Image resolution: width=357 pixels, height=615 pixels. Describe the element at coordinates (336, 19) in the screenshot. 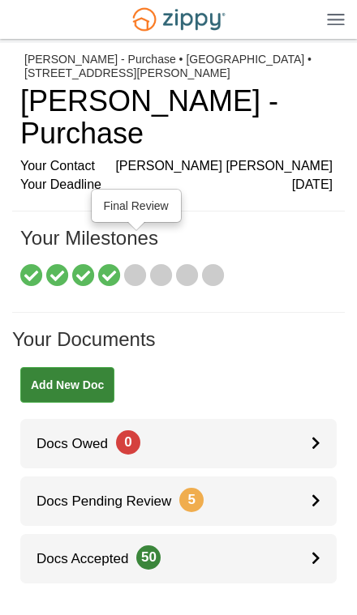

I see `img: Mobile Dropdown Menu` at that location.